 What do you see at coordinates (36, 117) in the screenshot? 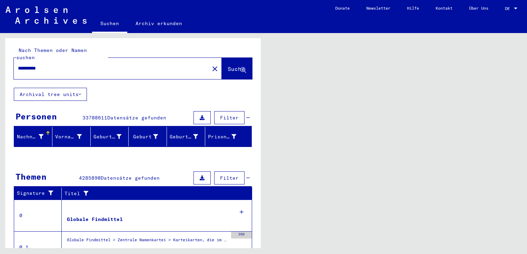
I see `div: Personen` at bounding box center [36, 117].